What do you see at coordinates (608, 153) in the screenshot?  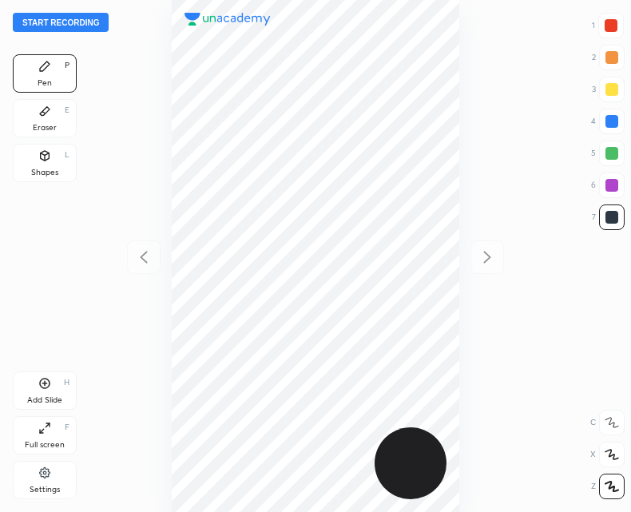 I see `div: 5` at bounding box center [608, 153].